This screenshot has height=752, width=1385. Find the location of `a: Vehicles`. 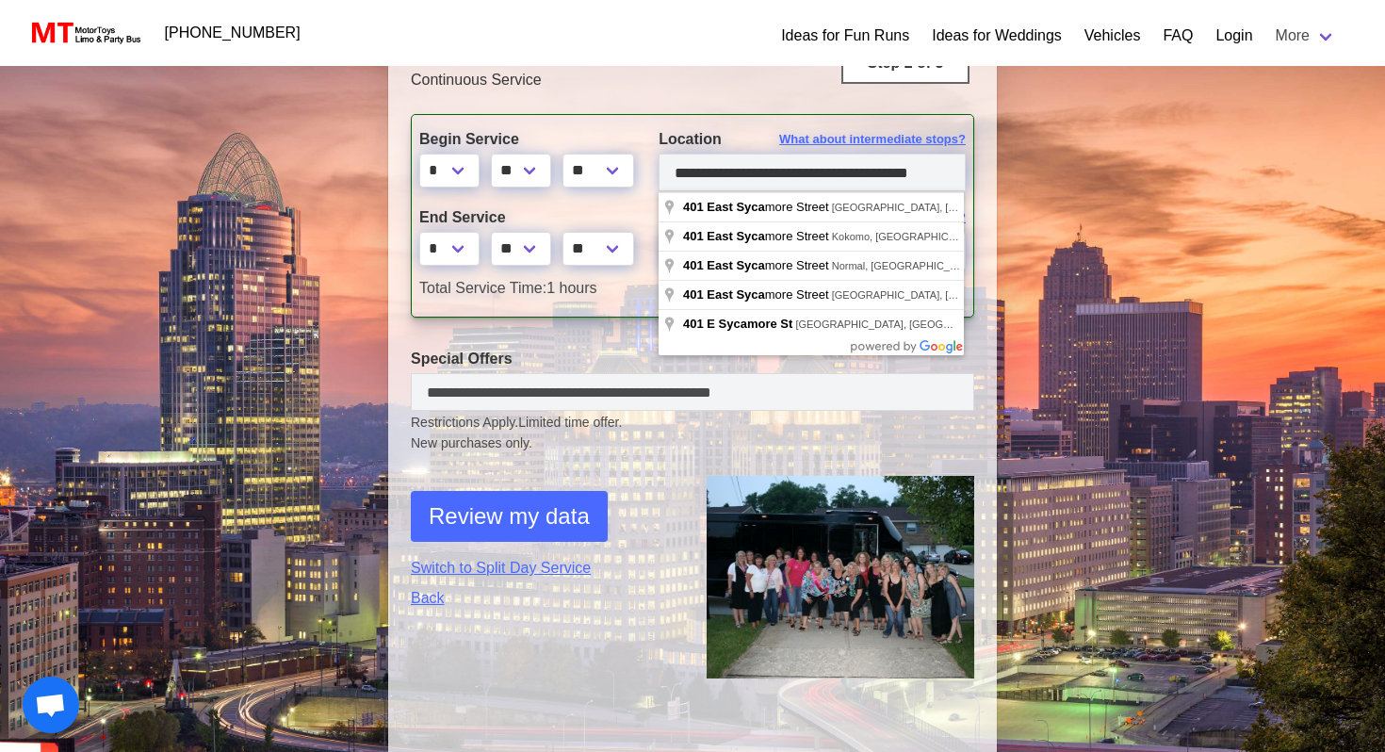

a: Vehicles is located at coordinates (1112, 36).